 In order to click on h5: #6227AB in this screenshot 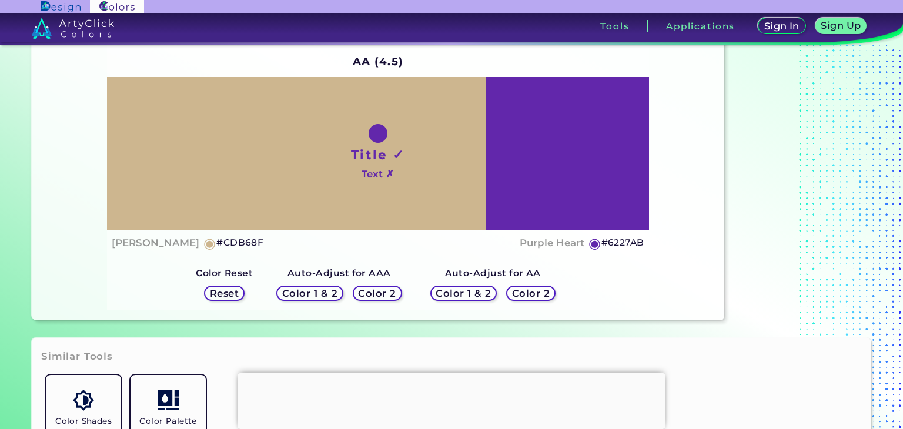, I will do `click(623, 243)`.